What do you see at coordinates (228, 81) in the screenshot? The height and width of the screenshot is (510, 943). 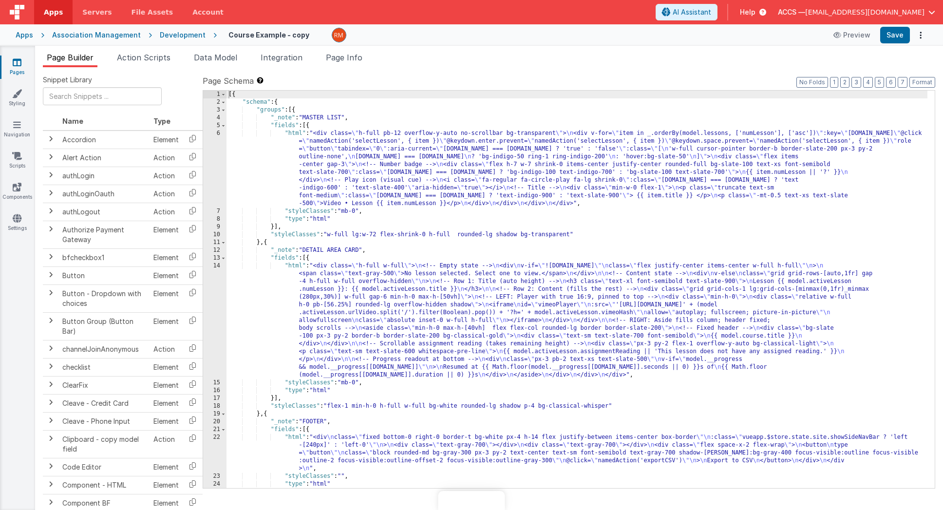 I see `span: Page Schema` at bounding box center [228, 81].